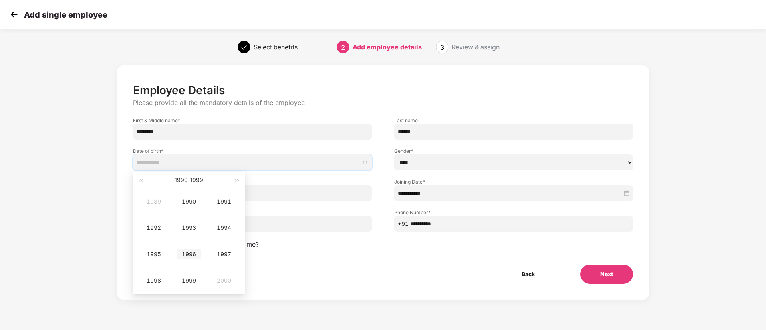  Describe the element at coordinates (154, 228) in the screenshot. I see `td: 1992` at that location.